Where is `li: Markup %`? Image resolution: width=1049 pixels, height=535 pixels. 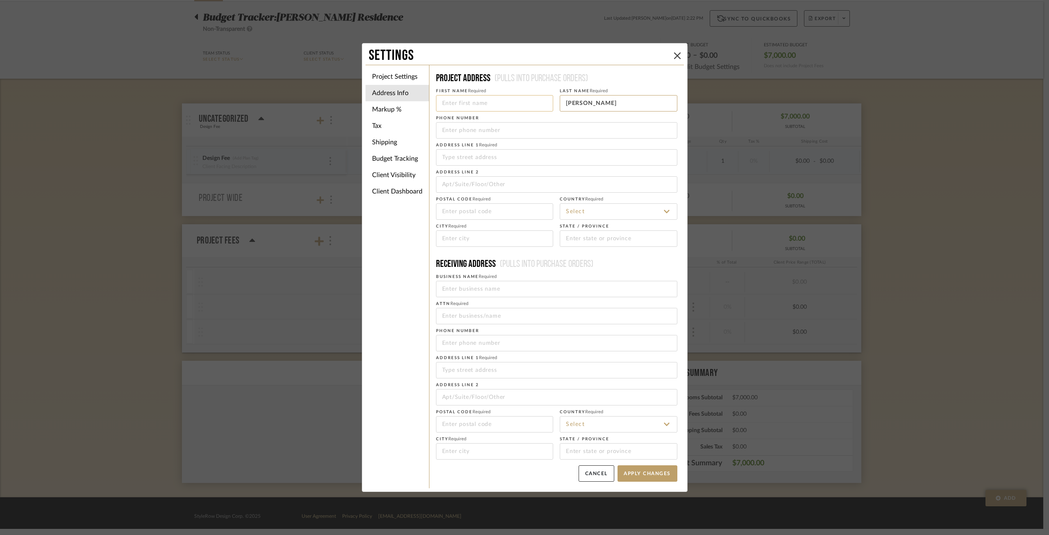 li: Markup % is located at coordinates (397, 109).